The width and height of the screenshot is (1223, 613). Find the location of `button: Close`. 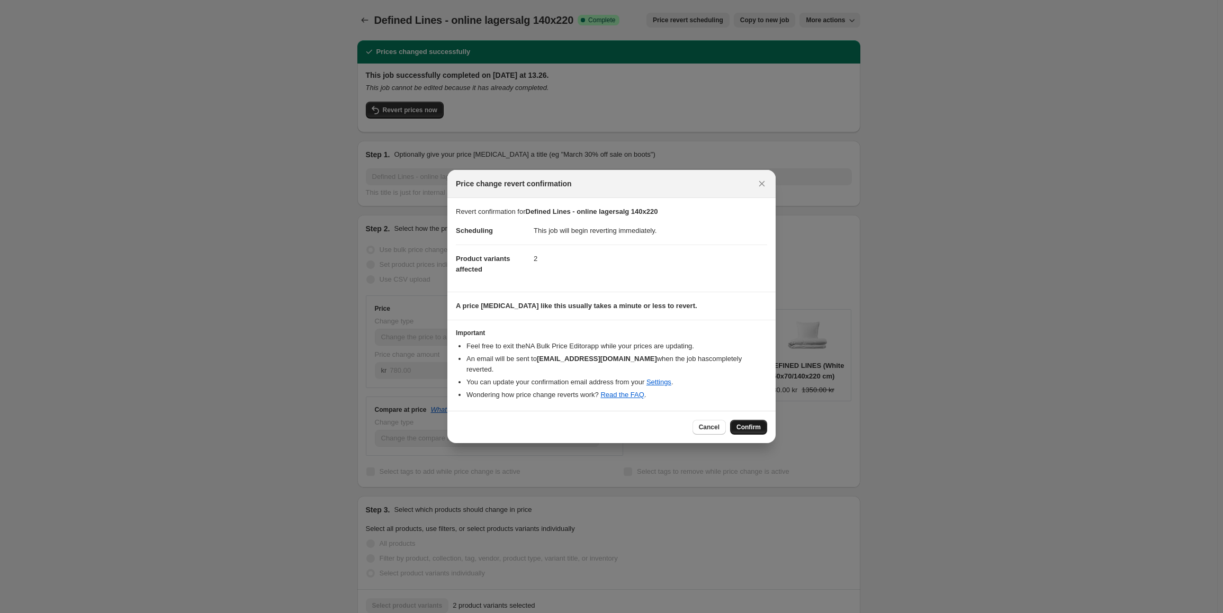

button: Close is located at coordinates (762, 184).